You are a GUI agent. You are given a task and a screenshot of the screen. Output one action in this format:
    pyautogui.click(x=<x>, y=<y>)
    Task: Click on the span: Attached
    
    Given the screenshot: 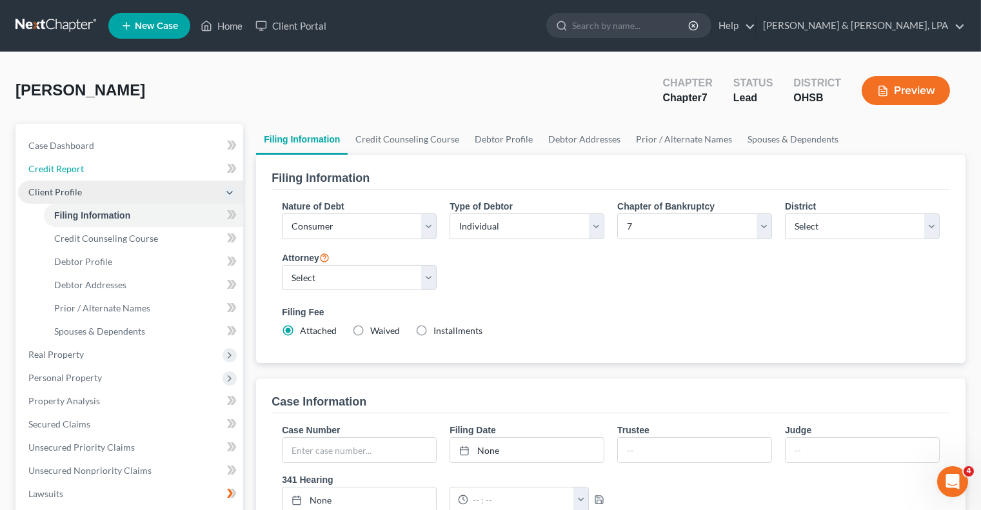 What is the action you would take?
    pyautogui.click(x=318, y=330)
    